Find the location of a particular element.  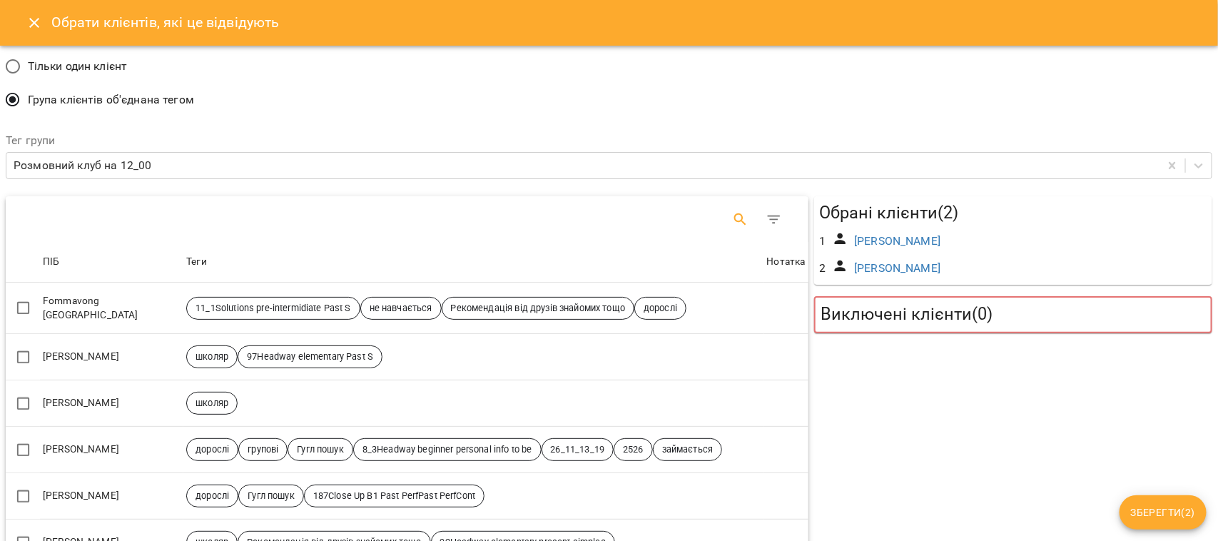

label: Тег групи is located at coordinates (609, 141).